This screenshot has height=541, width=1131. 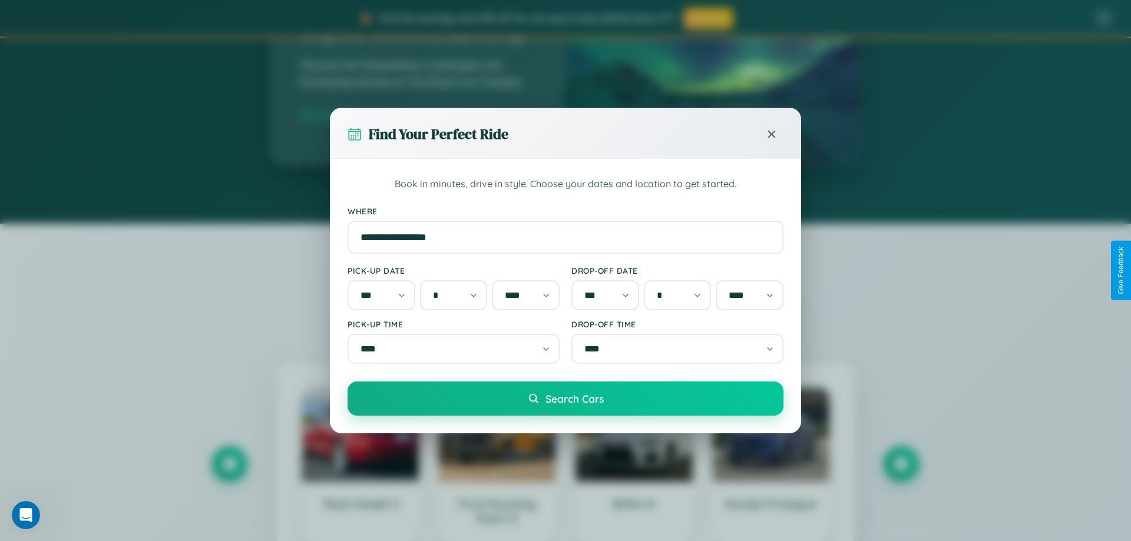 What do you see at coordinates (438, 134) in the screenshot?
I see `h3: Find Your Perfect Ride` at bounding box center [438, 134].